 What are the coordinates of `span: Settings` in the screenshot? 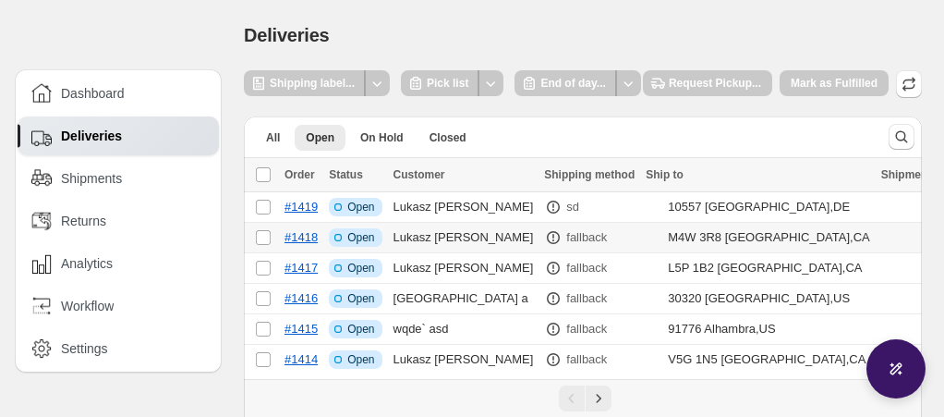 It's located at (84, 348).